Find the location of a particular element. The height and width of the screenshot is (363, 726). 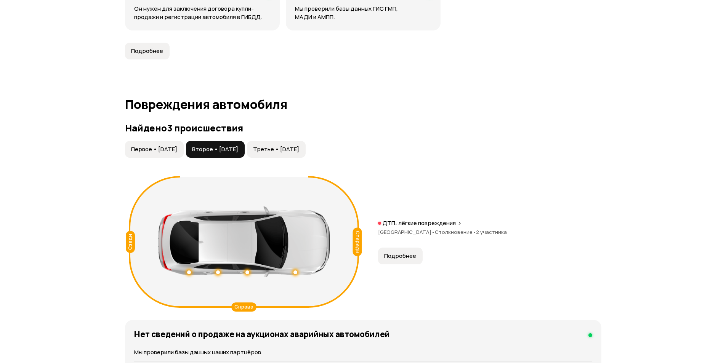

h4: Нет сведений о продаже на аукционах аварийных автомобилей is located at coordinates (262, 334).